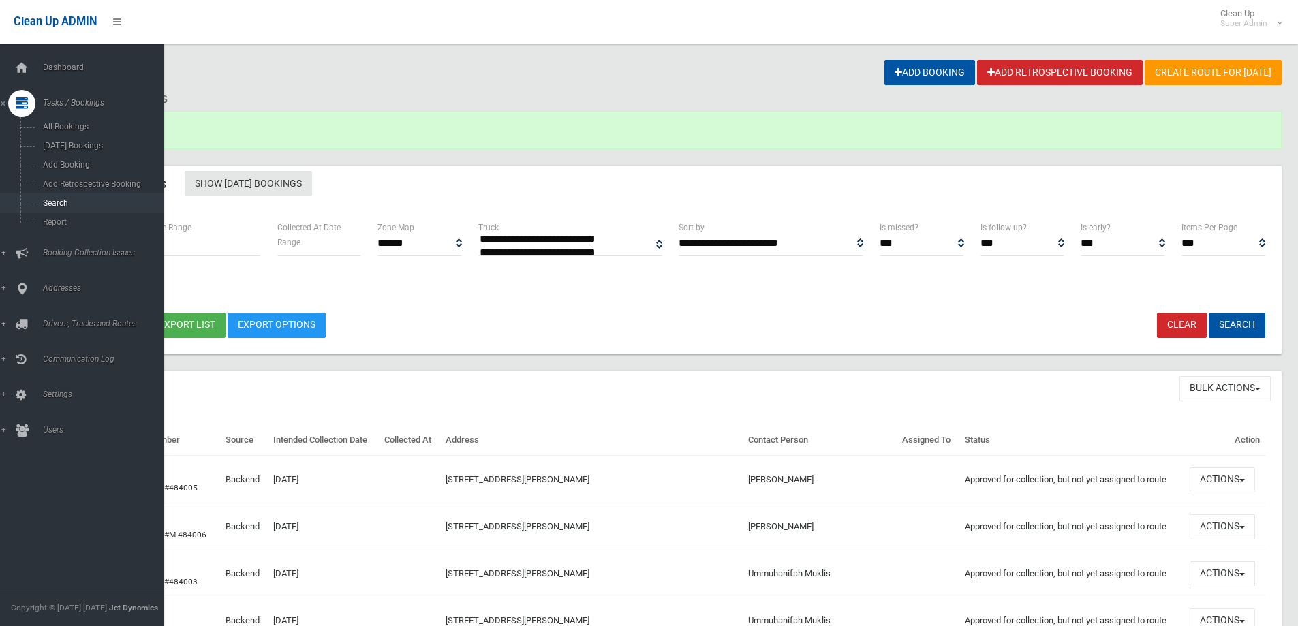 Image resolution: width=1298 pixels, height=626 pixels. What do you see at coordinates (1225, 388) in the screenshot?
I see `button: Bulk Actions` at bounding box center [1225, 388].